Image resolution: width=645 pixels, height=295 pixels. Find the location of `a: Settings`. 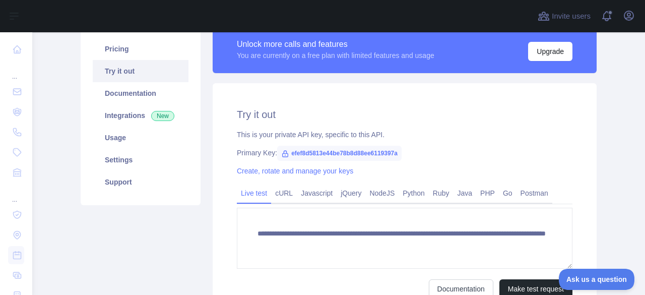

a: Settings is located at coordinates (141, 160).